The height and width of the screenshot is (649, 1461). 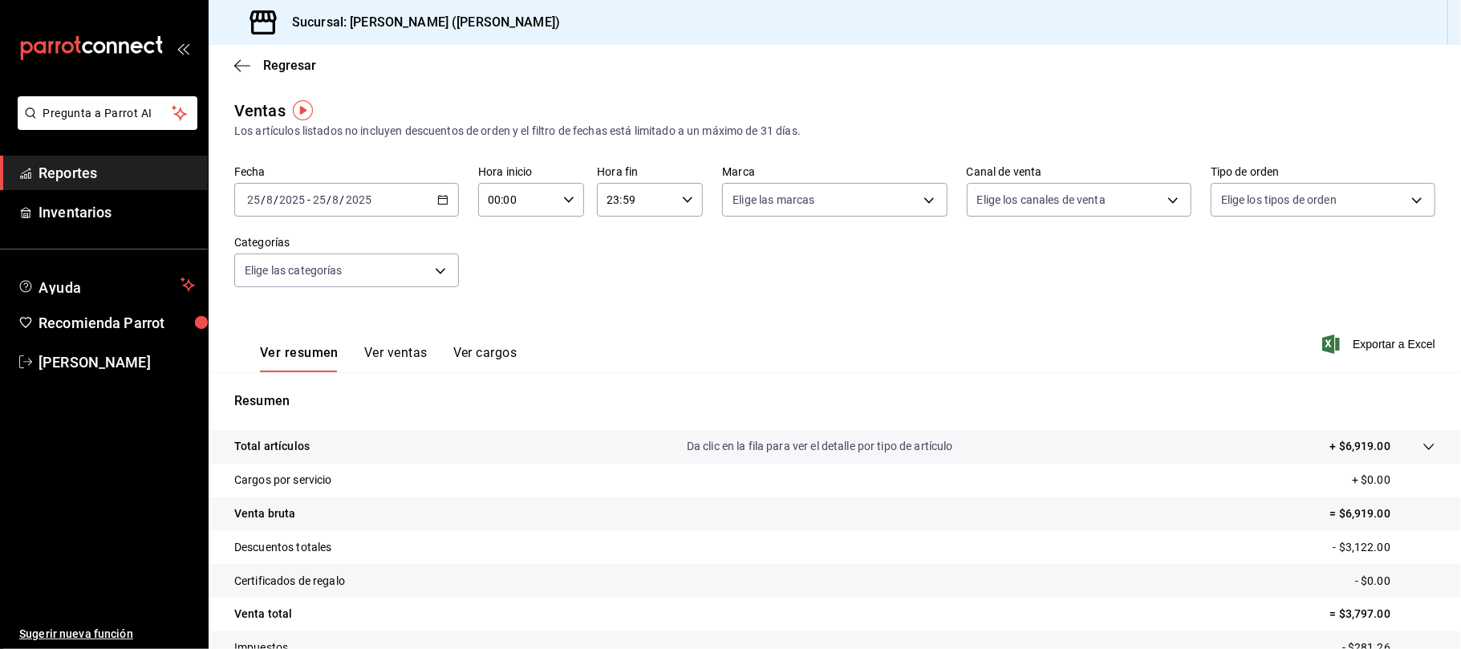 What do you see at coordinates (283, 480) in the screenshot?
I see `p: Cargos por servicio` at bounding box center [283, 480].